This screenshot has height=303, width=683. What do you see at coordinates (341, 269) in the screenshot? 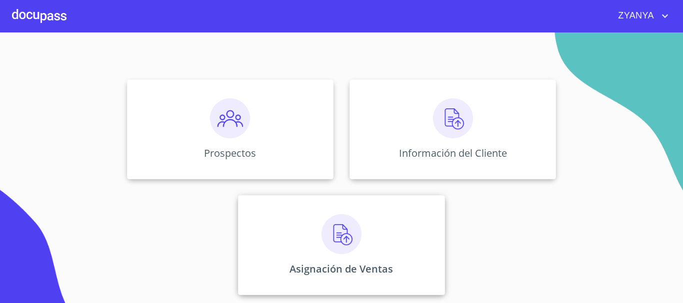
I see `p: Asignación de Ventas` at bounding box center [341, 269].